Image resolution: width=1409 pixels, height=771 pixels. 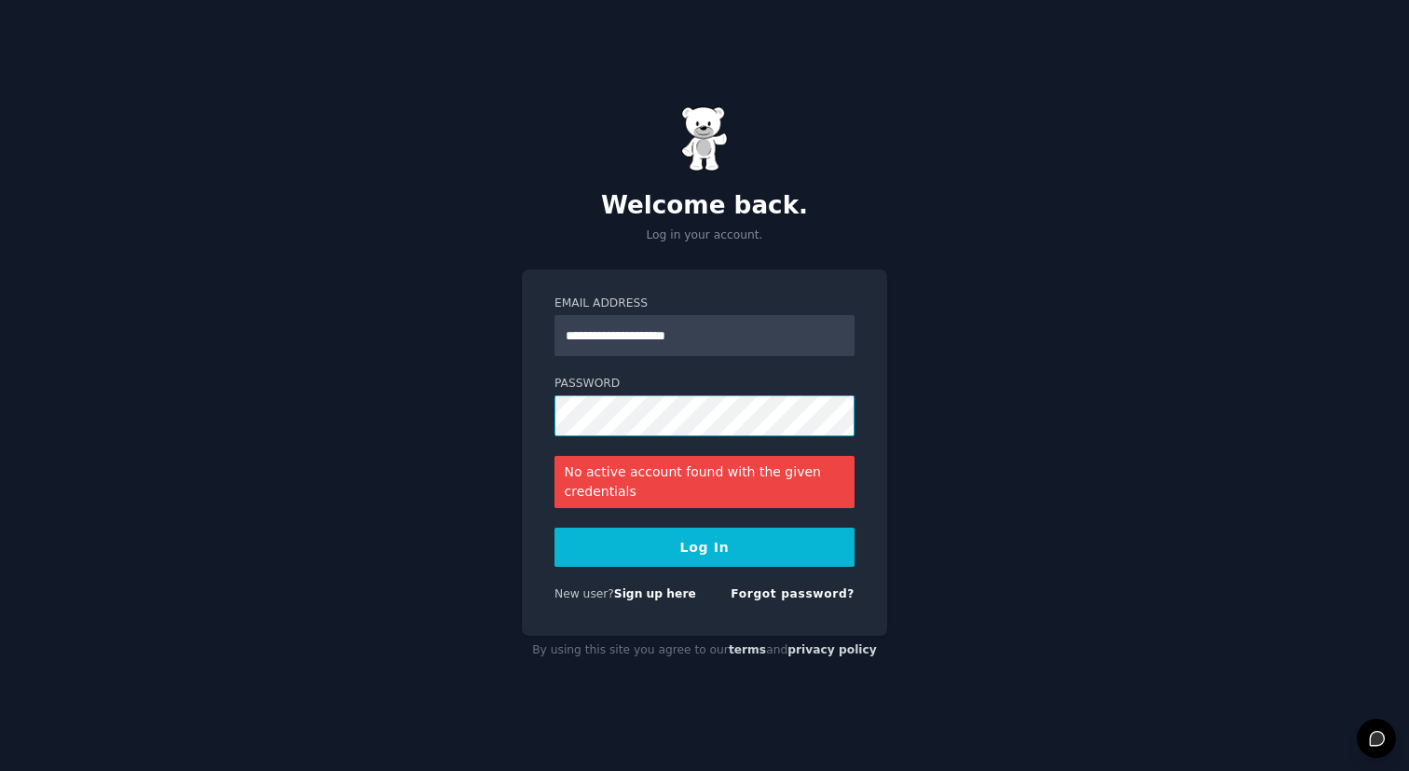 What do you see at coordinates (792, 594) in the screenshot?
I see `a: Forgot password?` at bounding box center [792, 594].